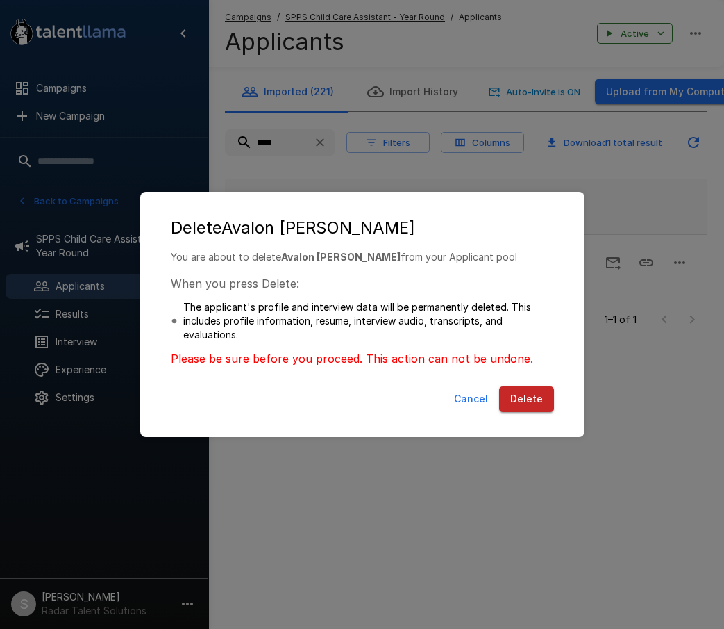 This screenshot has height=629, width=724. What do you see at coordinates (369, 321) in the screenshot?
I see `p: The applicant's profile and interview data will be permanently deleted. This includes profile inf...` at bounding box center [369, 321].